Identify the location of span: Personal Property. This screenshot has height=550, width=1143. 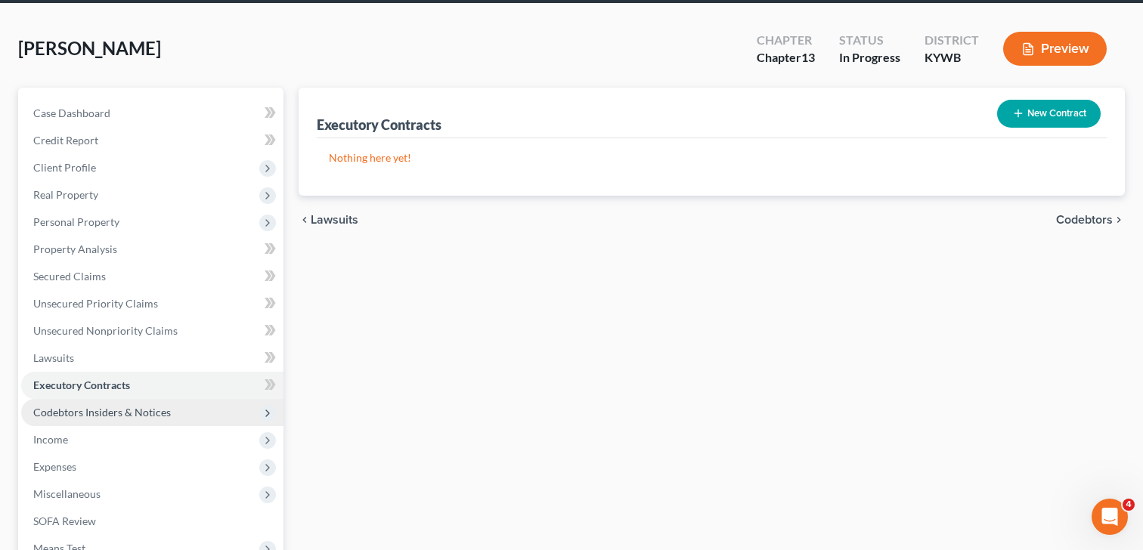
(76, 221).